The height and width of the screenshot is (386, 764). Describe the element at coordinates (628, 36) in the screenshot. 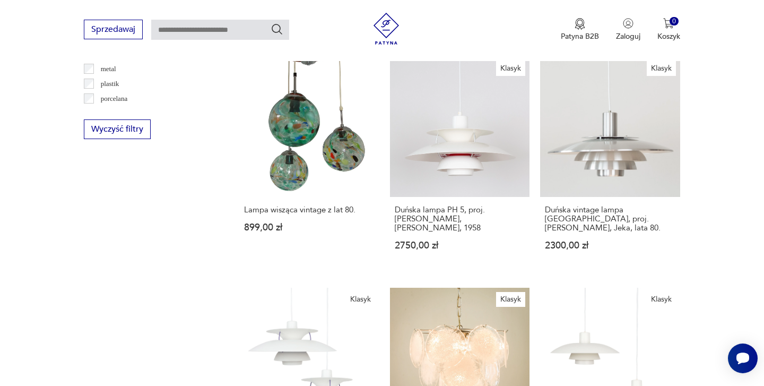

I see `p: Zaloguj` at that location.